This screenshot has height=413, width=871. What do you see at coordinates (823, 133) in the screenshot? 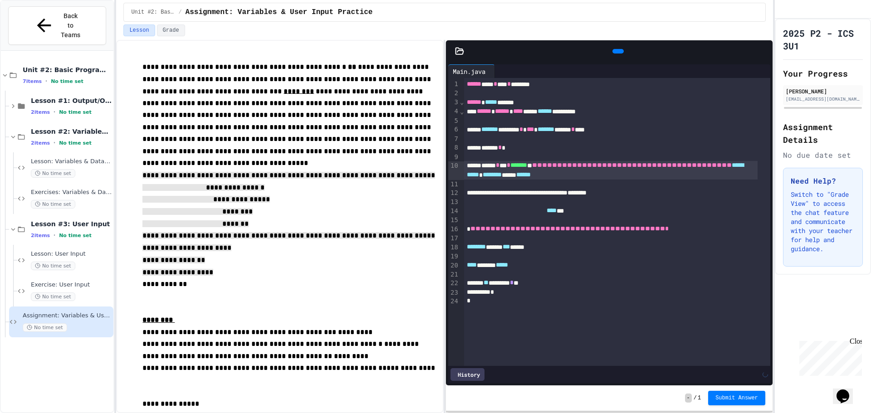
I see `h2: Assignment Details` at bounding box center [823, 133].